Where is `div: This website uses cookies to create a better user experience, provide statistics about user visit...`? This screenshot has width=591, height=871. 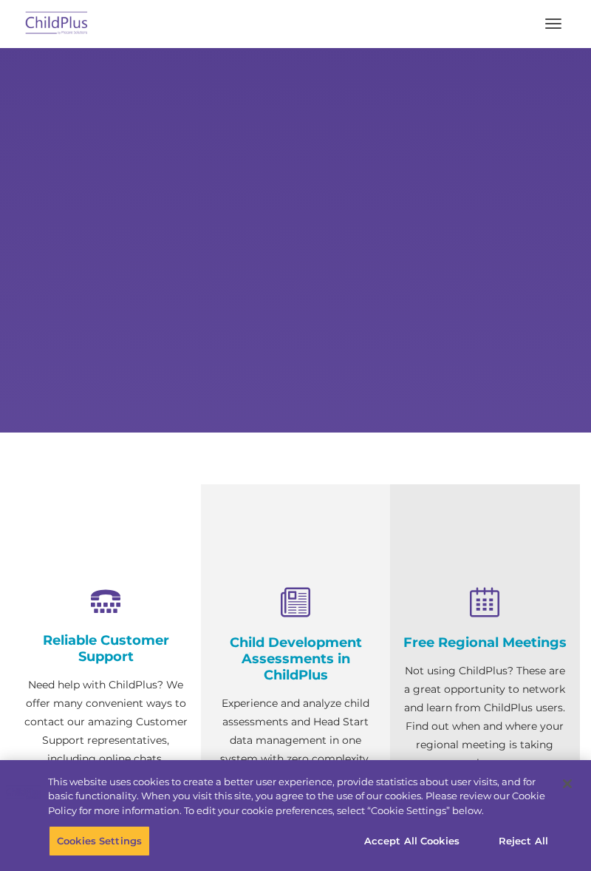 div: This website uses cookies to create a better user experience, provide statistics about user visit... is located at coordinates (299, 796).